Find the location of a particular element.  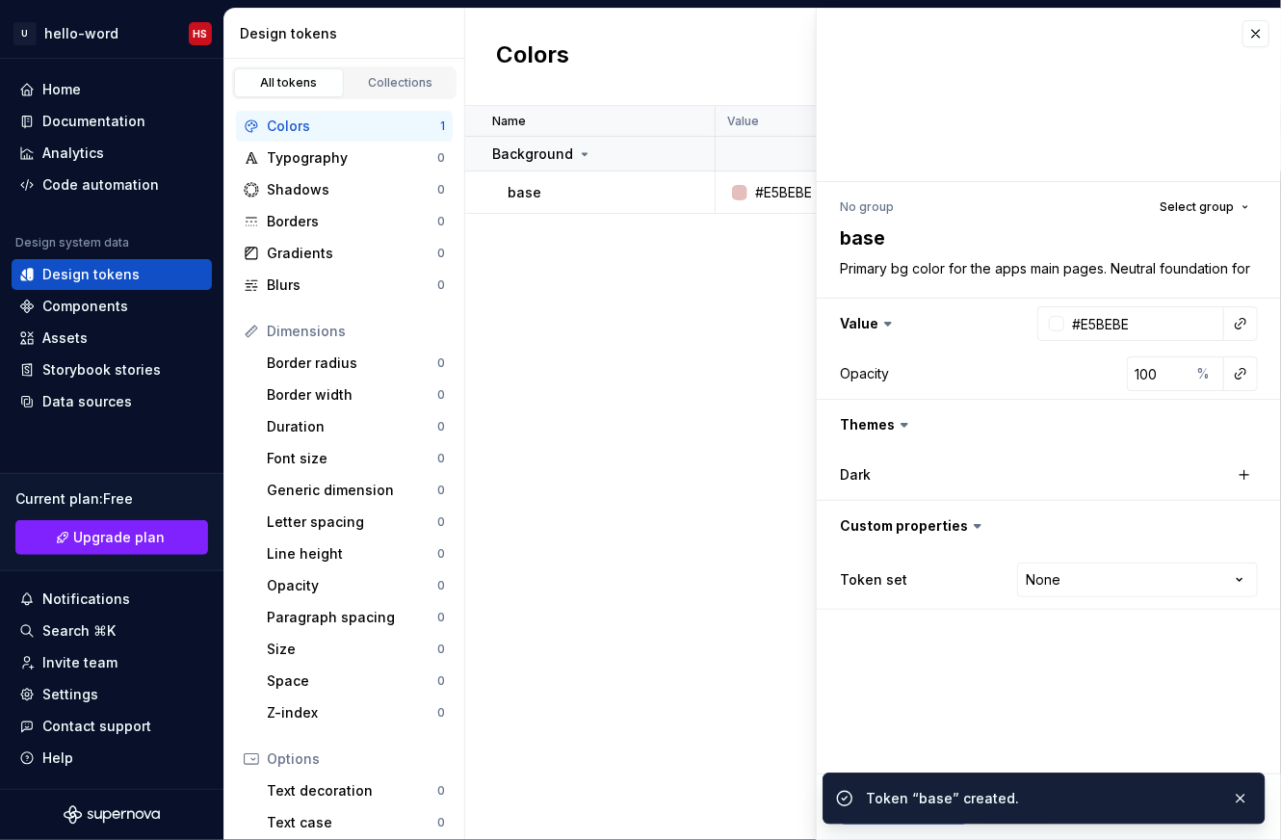

h2: Colors is located at coordinates (533, 57).